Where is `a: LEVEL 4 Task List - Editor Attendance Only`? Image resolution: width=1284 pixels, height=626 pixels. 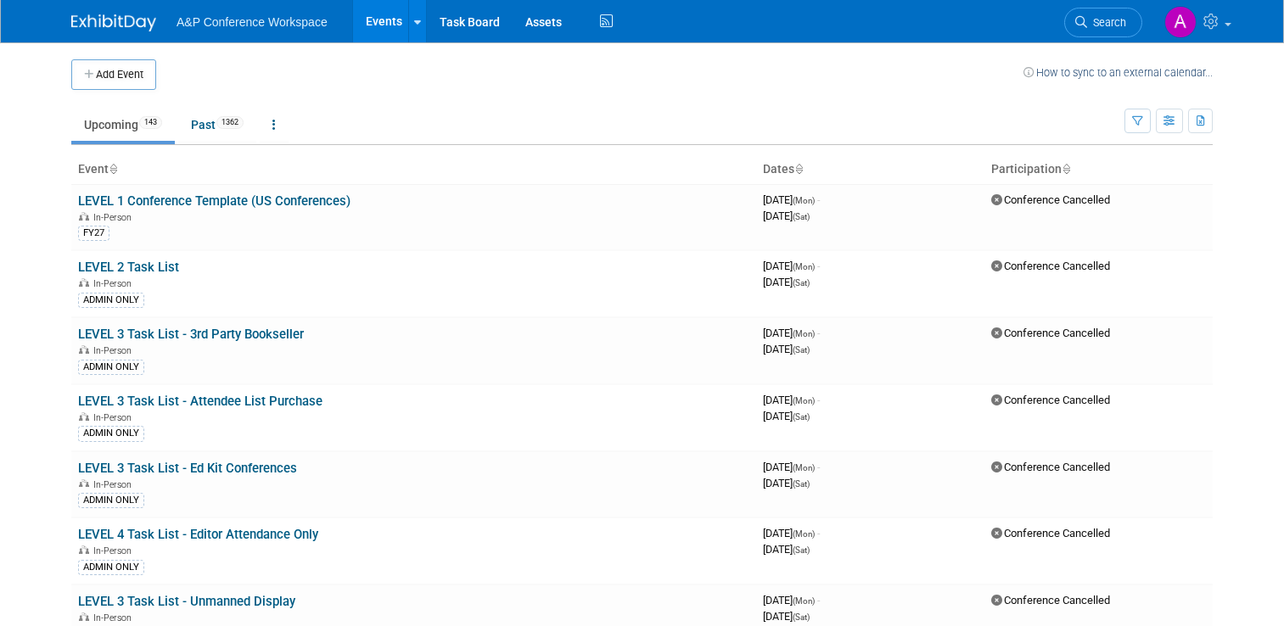
a: LEVEL 4 Task List - Editor Attendance Only is located at coordinates (198, 535).